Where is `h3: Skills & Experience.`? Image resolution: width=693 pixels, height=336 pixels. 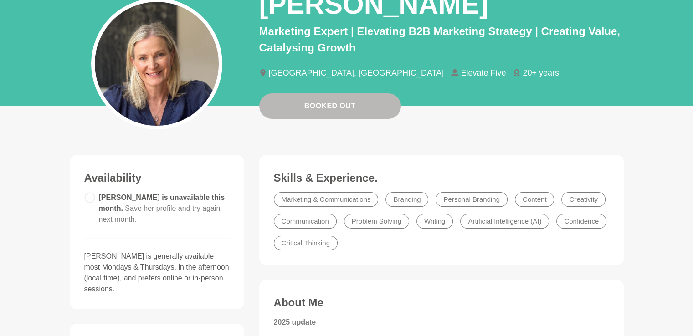
h3: Skills & Experience. is located at coordinates (441, 178).